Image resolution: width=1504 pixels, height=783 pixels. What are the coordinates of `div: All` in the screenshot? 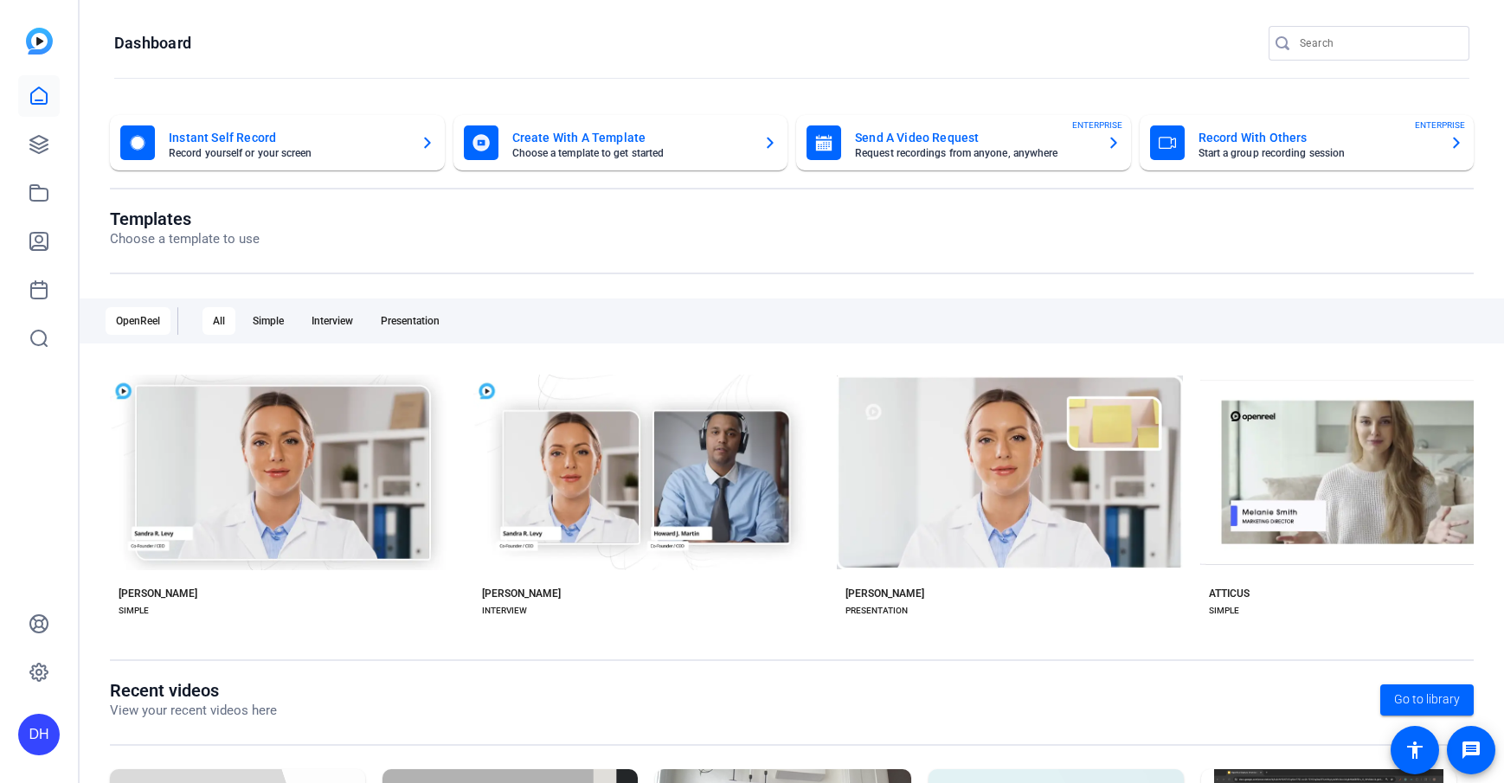 It's located at (219, 321).